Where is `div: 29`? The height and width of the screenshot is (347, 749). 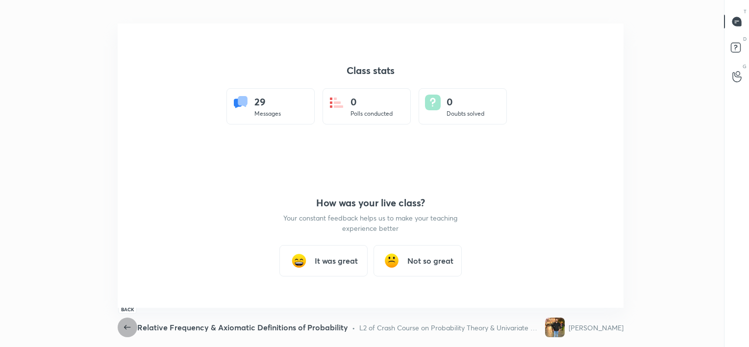 div: 29 is located at coordinates (268, 102).